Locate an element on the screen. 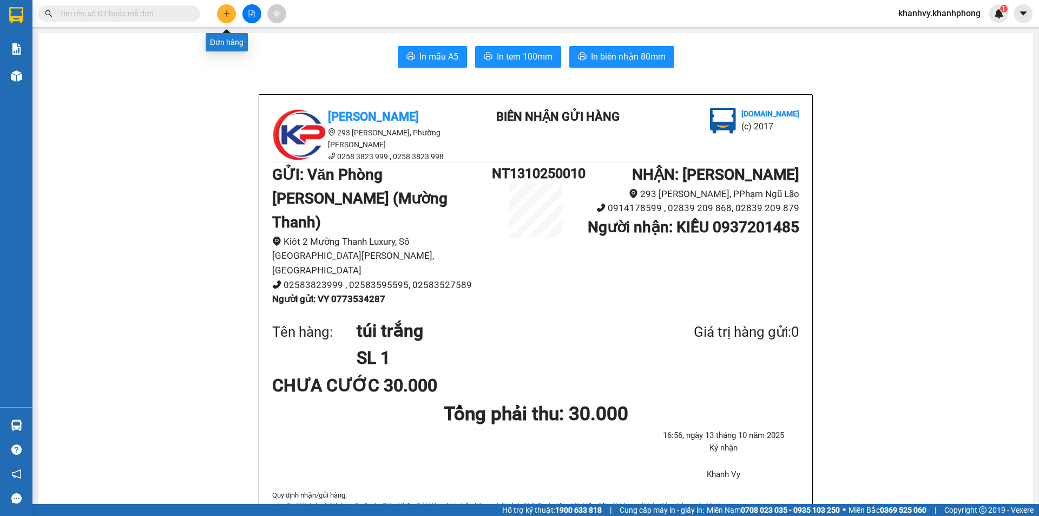 The height and width of the screenshot is (516, 1039). div: Giá trị hàng gửi: 0 is located at coordinates (720, 332).